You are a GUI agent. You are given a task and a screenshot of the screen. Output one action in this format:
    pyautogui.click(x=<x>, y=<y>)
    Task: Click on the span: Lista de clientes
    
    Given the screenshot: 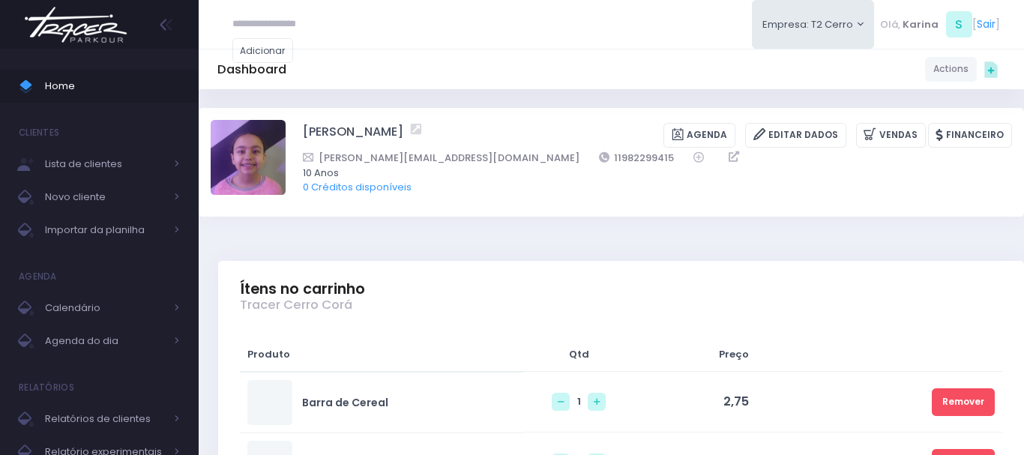 What is the action you would take?
    pyautogui.click(x=105, y=164)
    